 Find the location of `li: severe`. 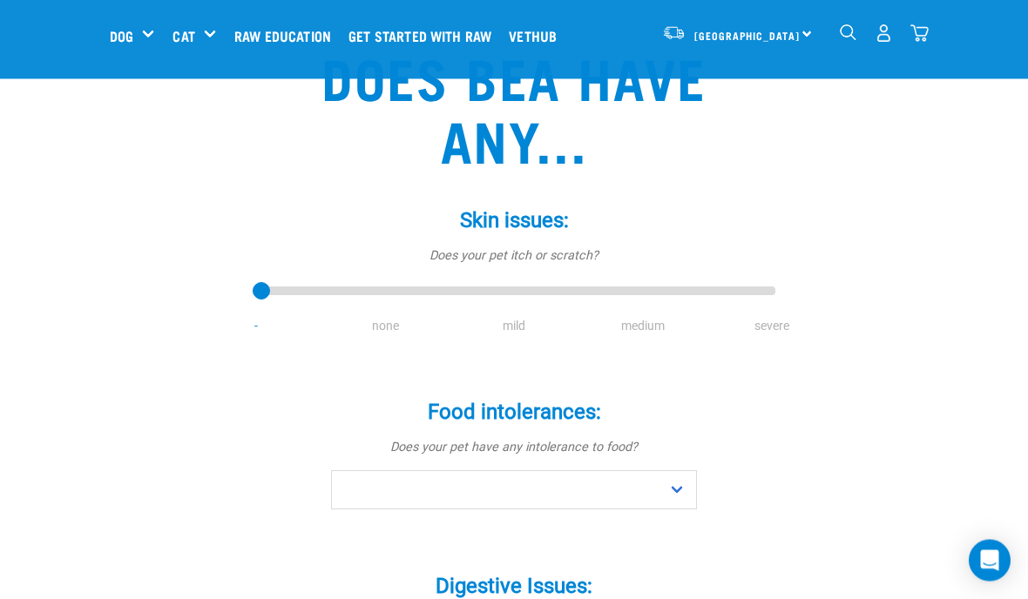

li: severe is located at coordinates (772, 327).